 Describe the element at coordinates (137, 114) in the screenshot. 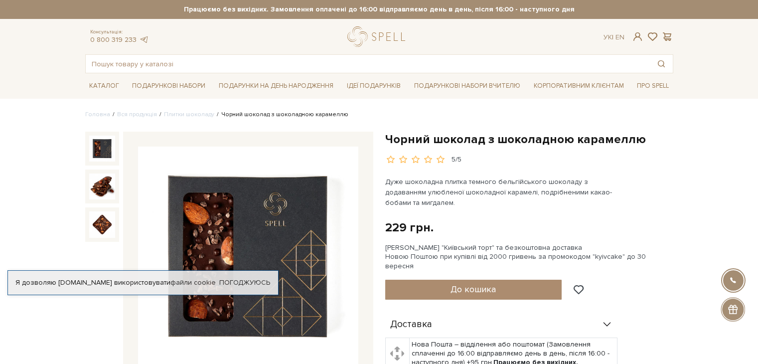

I see `a: Вся продукція` at that location.